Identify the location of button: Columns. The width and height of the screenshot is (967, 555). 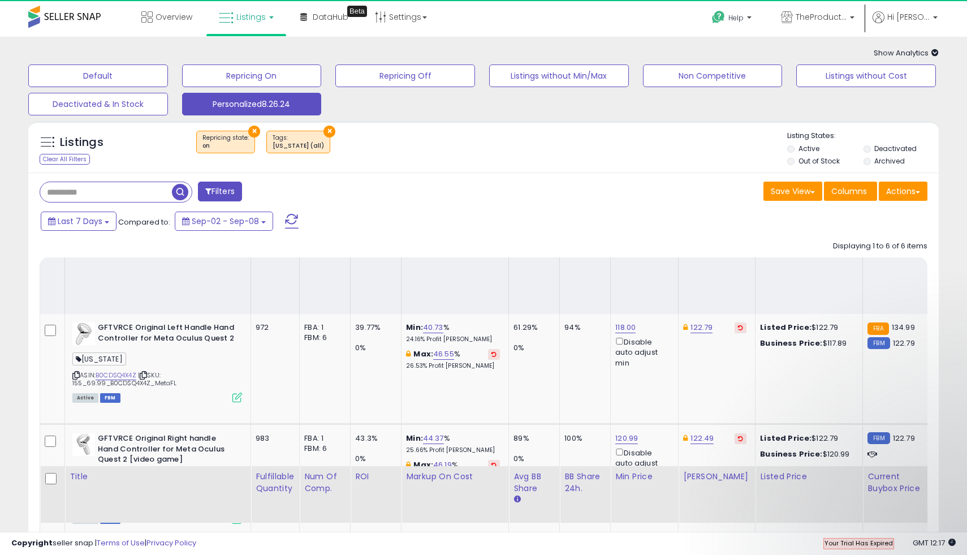
(851, 191).